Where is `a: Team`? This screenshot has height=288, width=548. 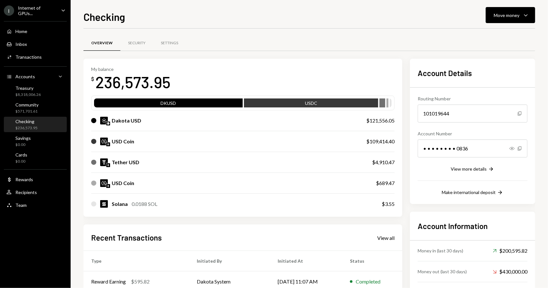 a: Team is located at coordinates (35, 205).